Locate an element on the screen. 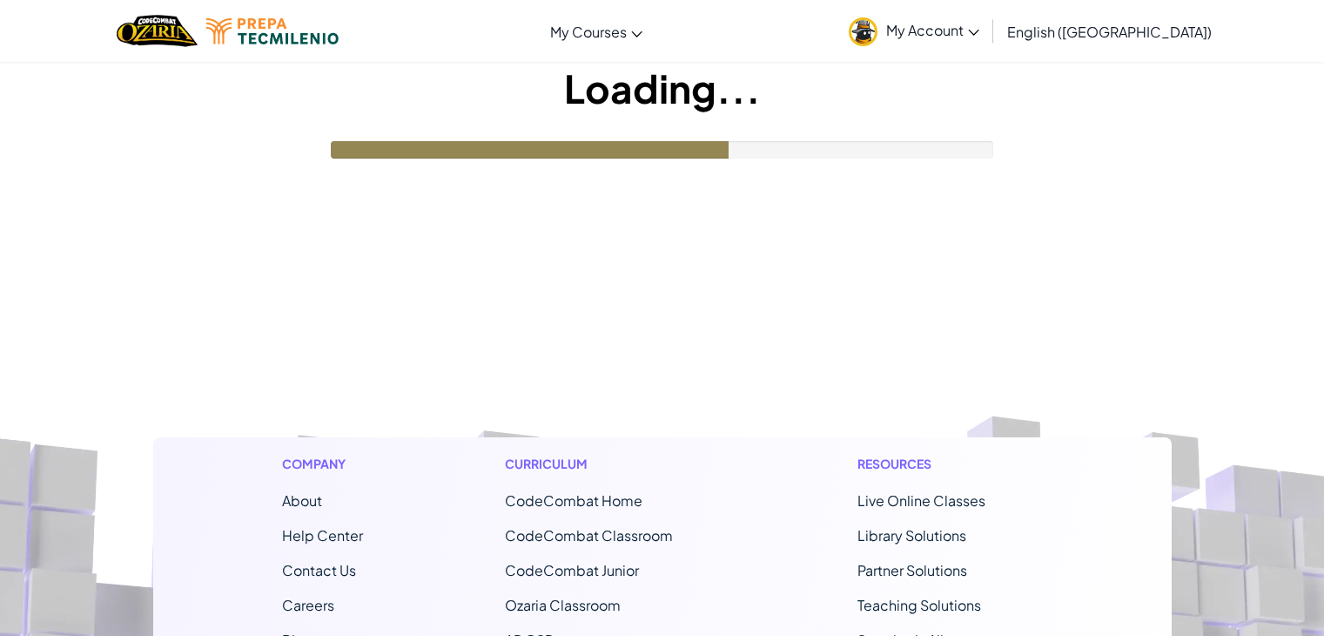  a: About is located at coordinates (302, 500).